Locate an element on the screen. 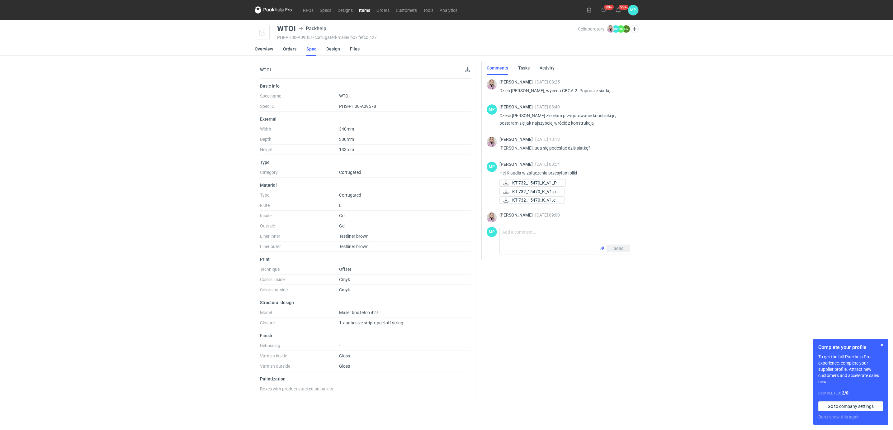  div: KT 732_15470_K_V1_PAL.pdf is located at coordinates (530, 183).